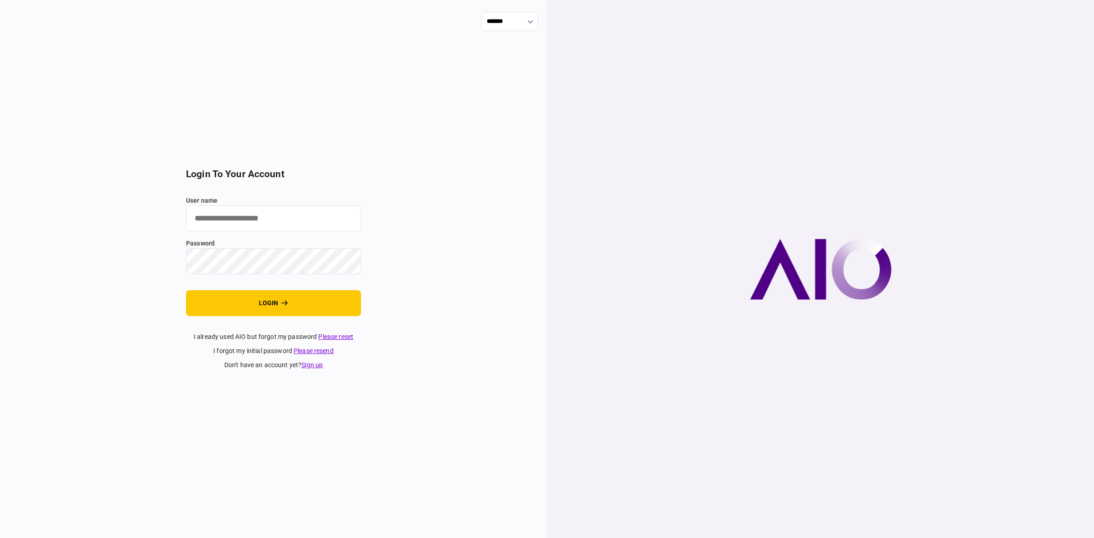  Describe the element at coordinates (820, 269) in the screenshot. I see `img: AIO company logo` at that location.